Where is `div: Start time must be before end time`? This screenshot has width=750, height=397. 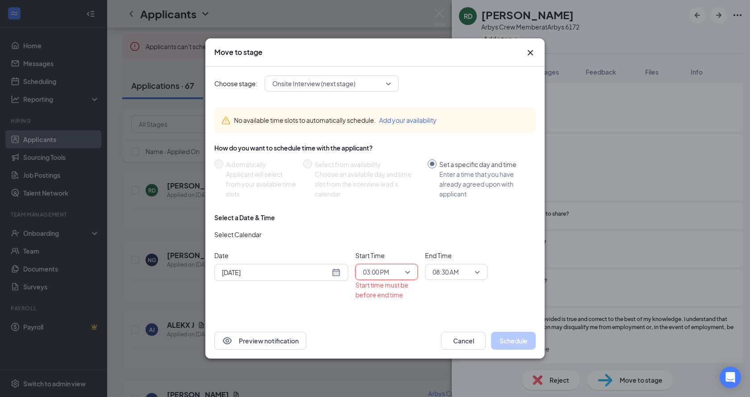 div: Start time must be before end time is located at coordinates (387, 290).